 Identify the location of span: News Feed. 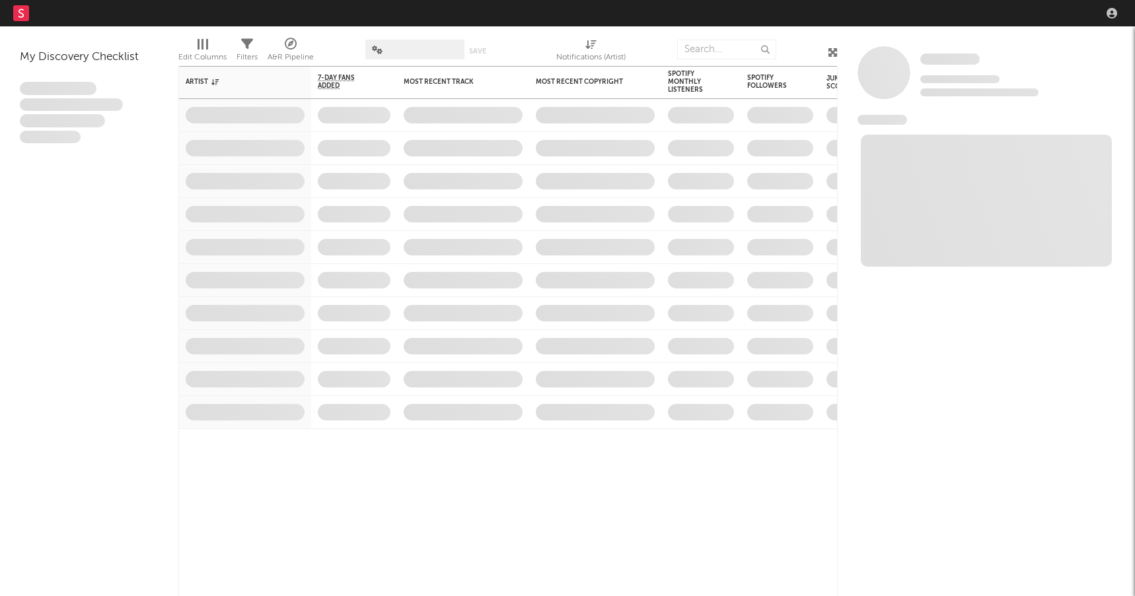
(882, 120).